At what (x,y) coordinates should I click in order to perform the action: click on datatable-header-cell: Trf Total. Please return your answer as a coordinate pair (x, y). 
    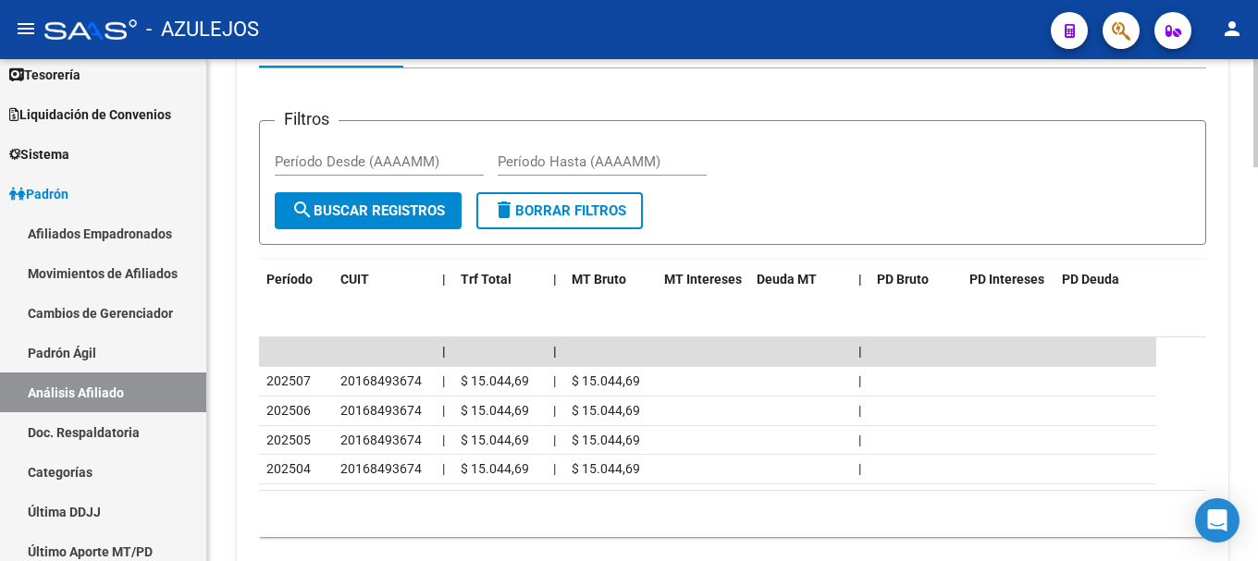
    Looking at the image, I should click on (499, 279).